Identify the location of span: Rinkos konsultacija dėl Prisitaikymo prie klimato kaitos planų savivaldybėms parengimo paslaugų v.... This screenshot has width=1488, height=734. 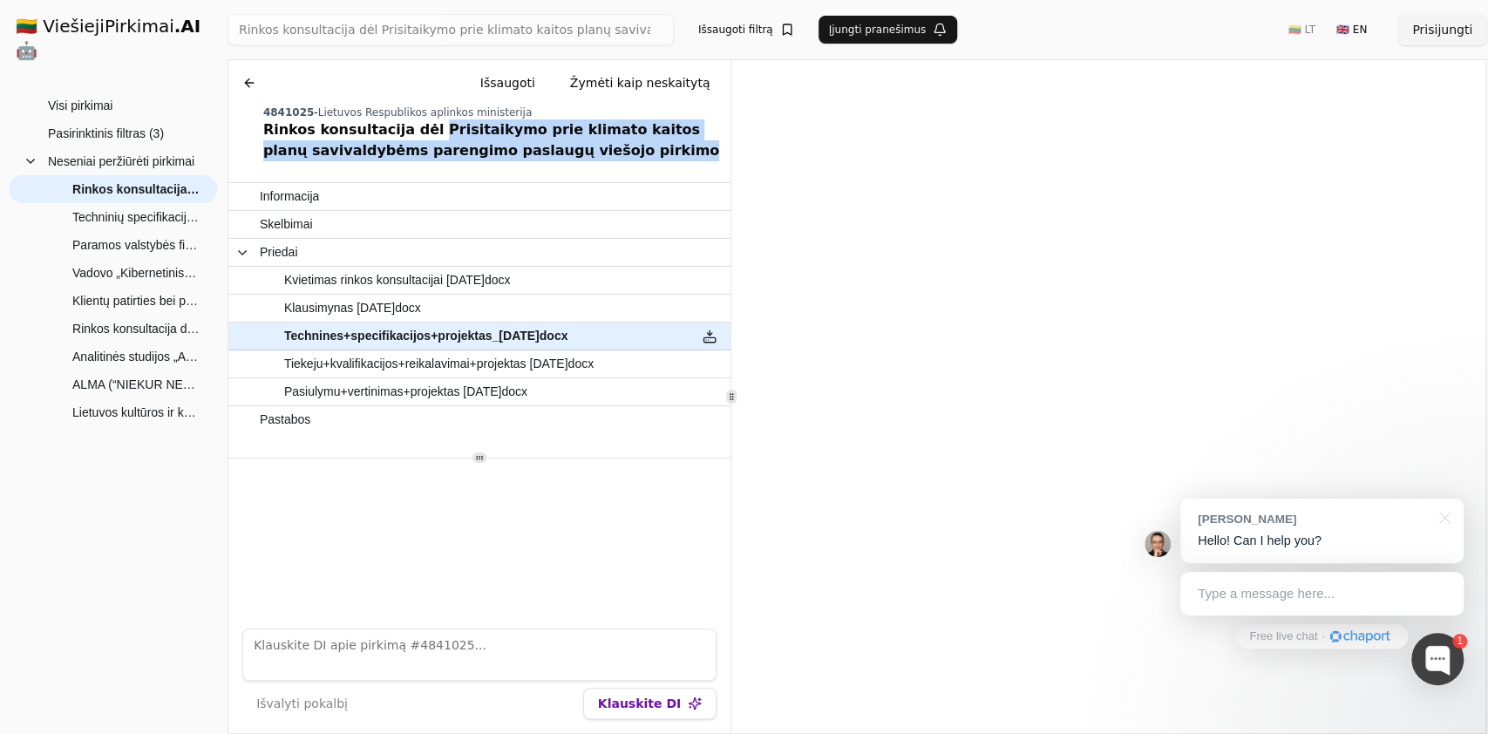
(136, 189).